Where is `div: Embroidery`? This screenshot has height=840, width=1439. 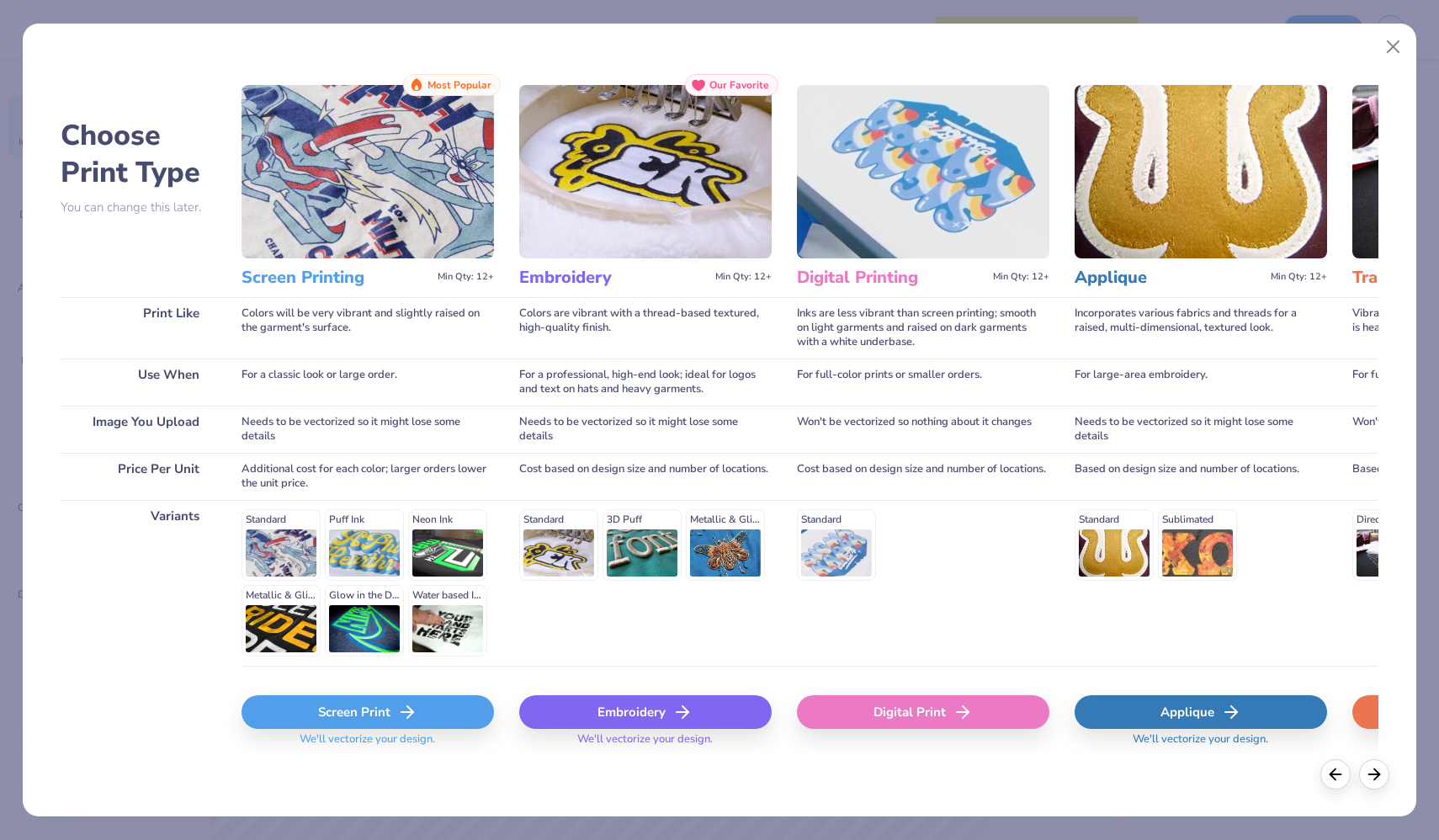
div: Embroidery is located at coordinates (646, 712).